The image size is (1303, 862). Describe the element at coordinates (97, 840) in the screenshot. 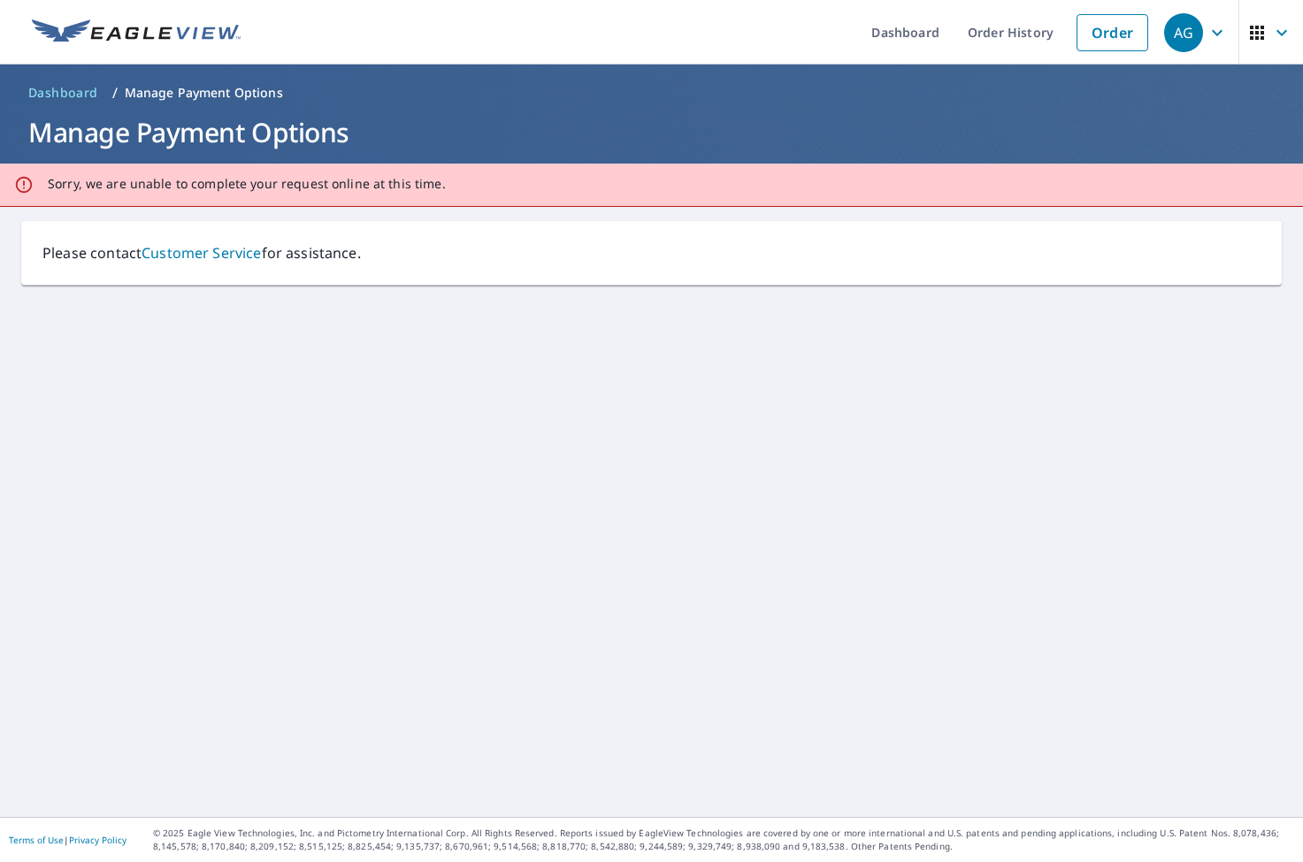

I see `a: Privacy Policy` at that location.